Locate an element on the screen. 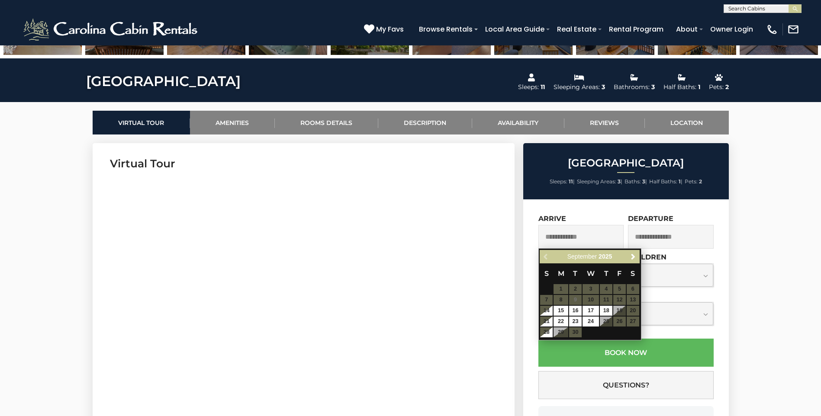 Image resolution: width=821 pixels, height=416 pixels. a: Owner Login is located at coordinates (732, 29).